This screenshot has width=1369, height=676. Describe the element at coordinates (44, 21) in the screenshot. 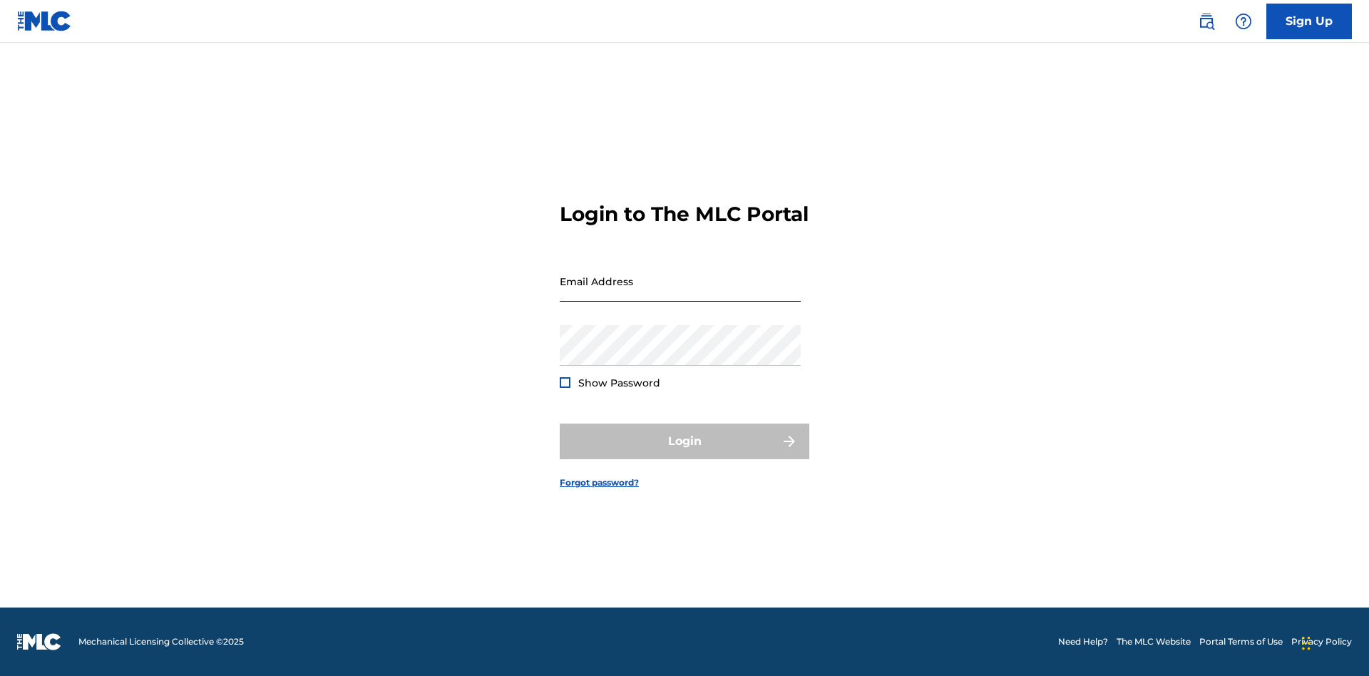

I see `img: MLC Logo` at that location.